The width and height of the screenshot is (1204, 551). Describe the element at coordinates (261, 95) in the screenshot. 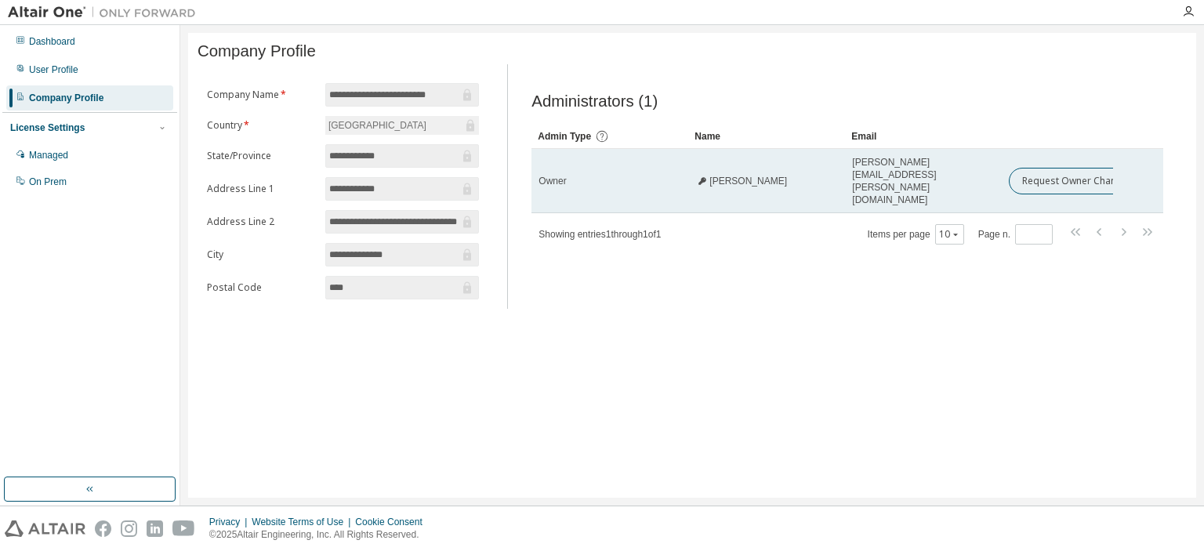

I see `label: Company Name` at that location.